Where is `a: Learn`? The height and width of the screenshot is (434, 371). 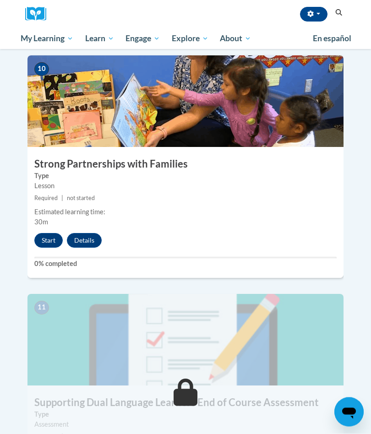 a: Learn is located at coordinates (99, 38).